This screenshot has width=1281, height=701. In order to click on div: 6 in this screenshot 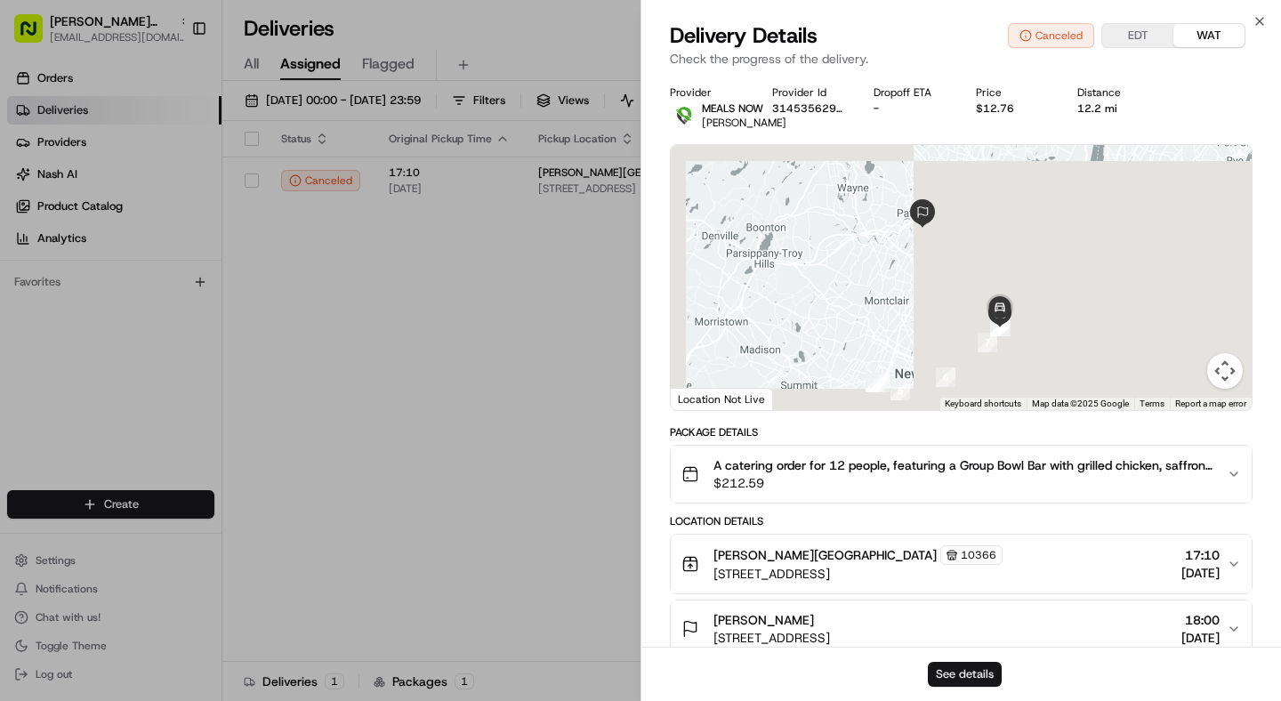, I will do `click(946, 377)`.